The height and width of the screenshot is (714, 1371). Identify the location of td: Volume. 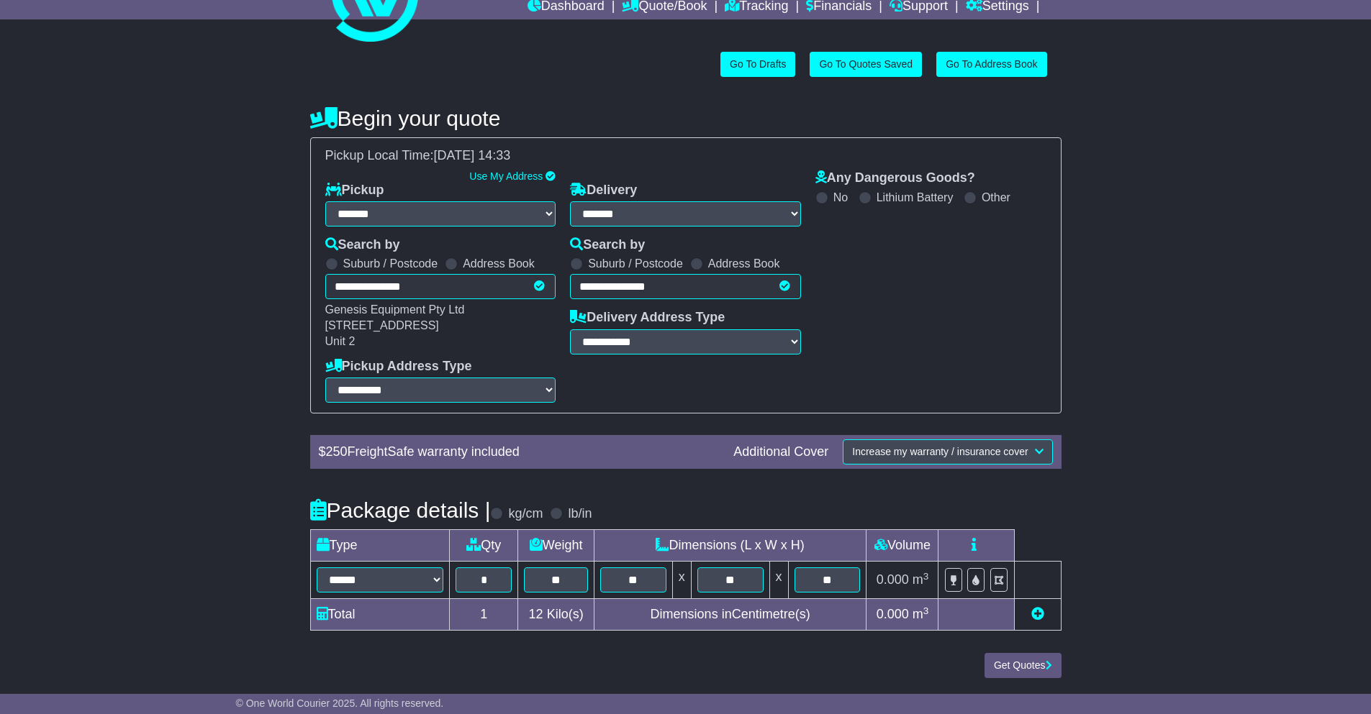
(902, 546).